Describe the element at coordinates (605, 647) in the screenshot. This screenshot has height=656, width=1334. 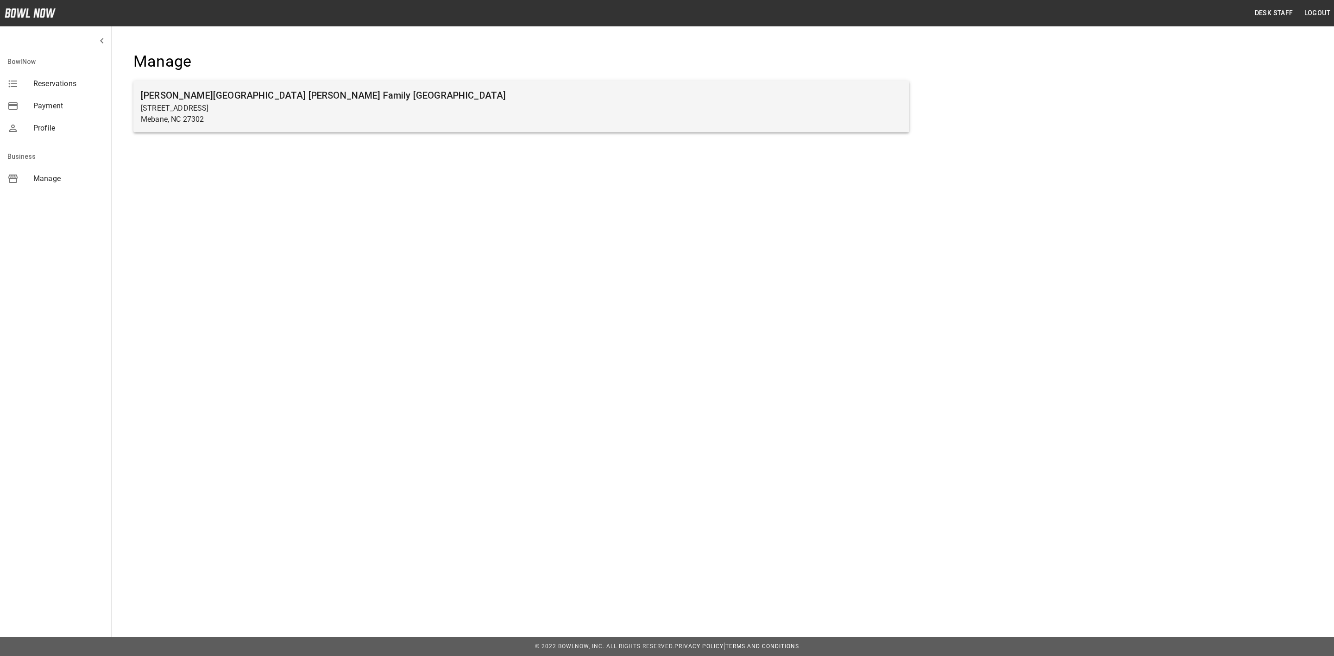
I see `span: © 2022 BowlNow, Inc. All Rights Reserved.` at that location.